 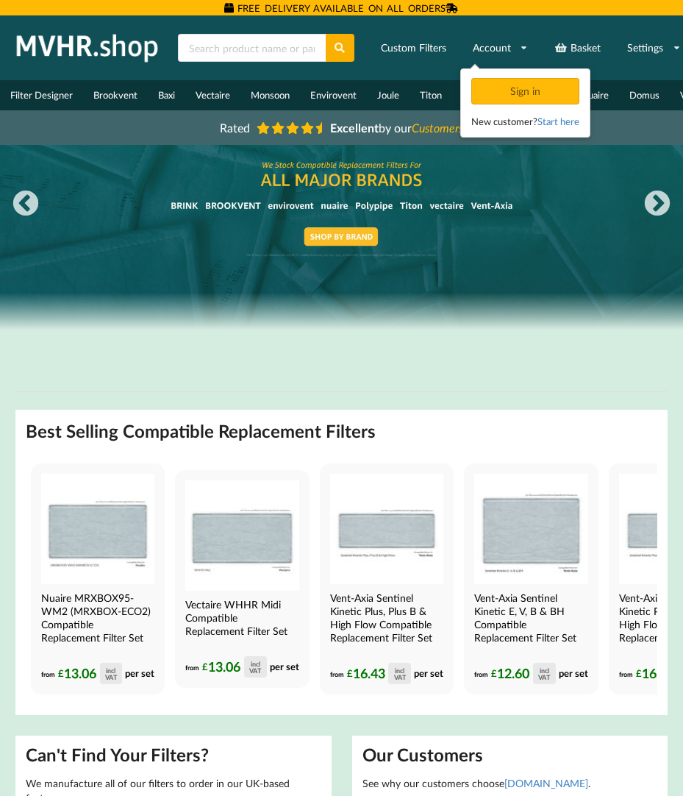 I want to click on a: Custom Filters, so click(x=413, y=48).